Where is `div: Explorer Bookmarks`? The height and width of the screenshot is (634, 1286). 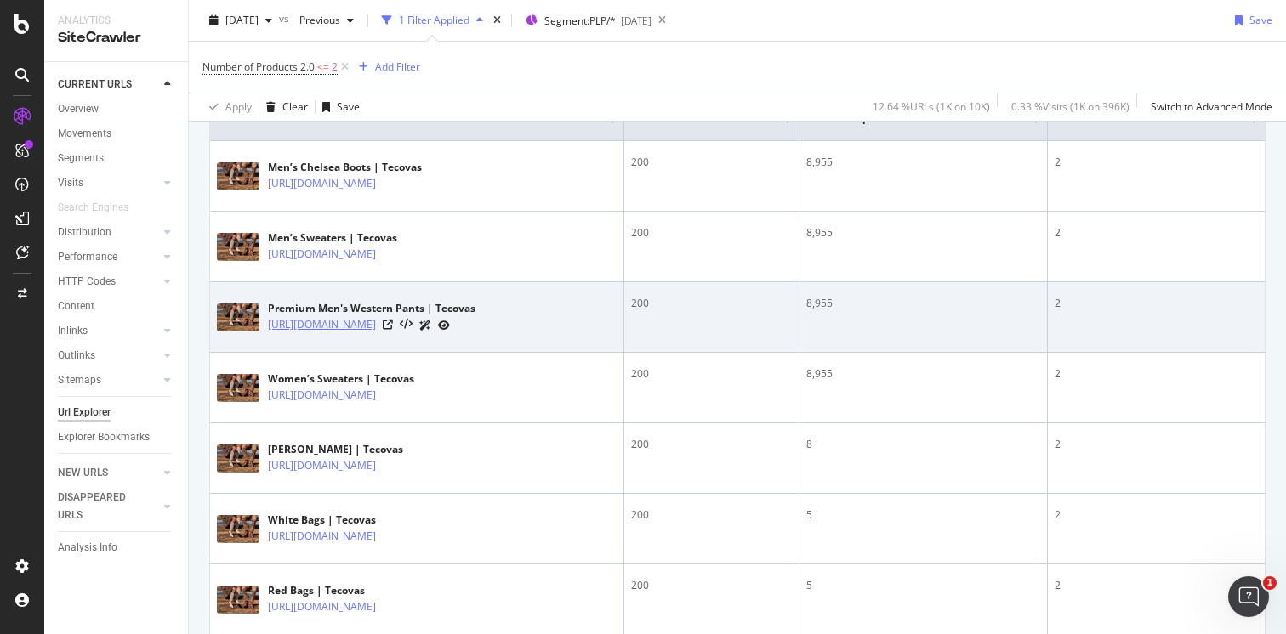
div: Explorer Bookmarks is located at coordinates (104, 437).